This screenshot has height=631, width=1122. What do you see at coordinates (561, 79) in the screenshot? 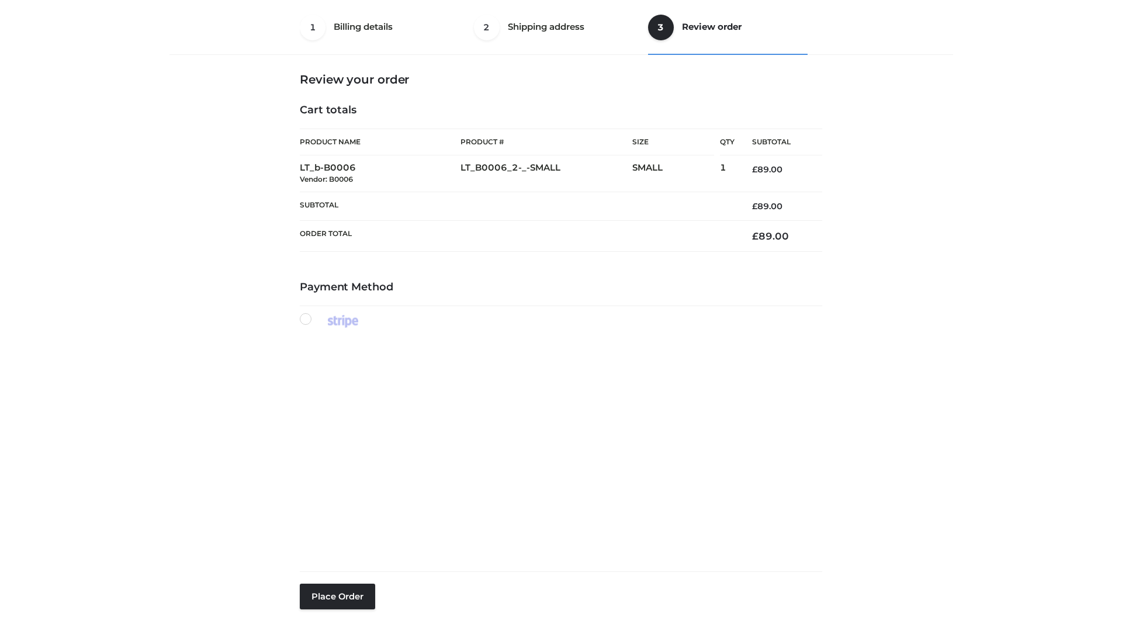
I see `h3: Review your order` at bounding box center [561, 79].